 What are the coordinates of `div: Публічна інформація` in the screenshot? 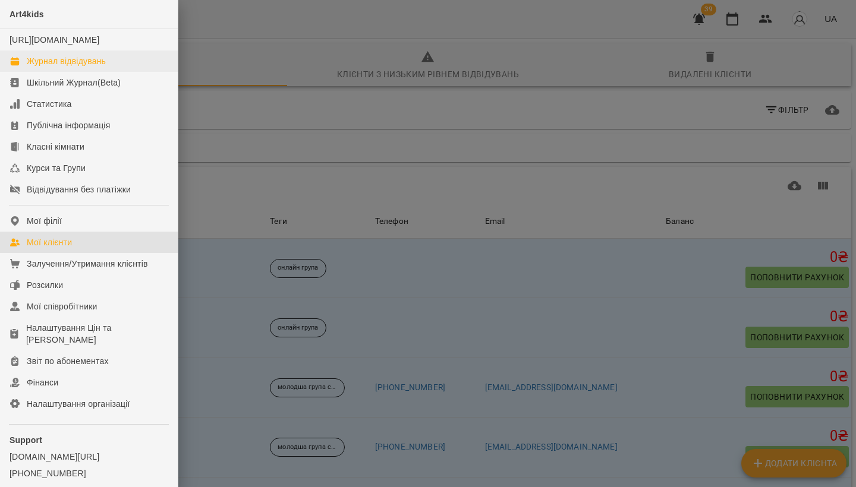 It's located at (68, 125).